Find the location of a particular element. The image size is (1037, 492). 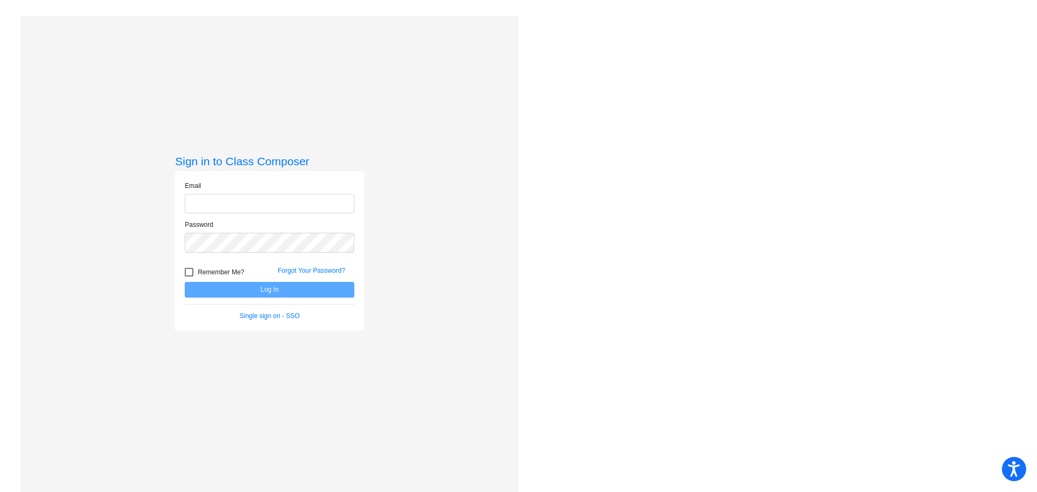

button: Log In is located at coordinates (270, 290).